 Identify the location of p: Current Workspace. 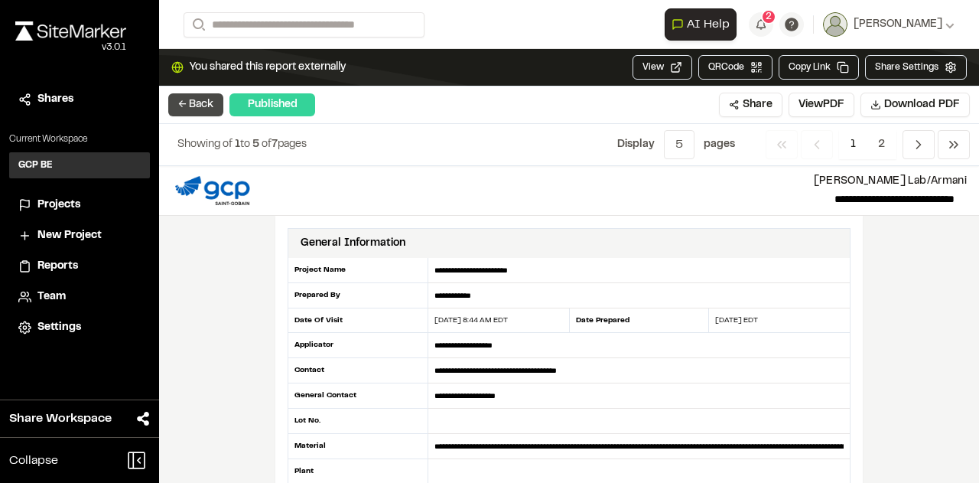
(80, 139).